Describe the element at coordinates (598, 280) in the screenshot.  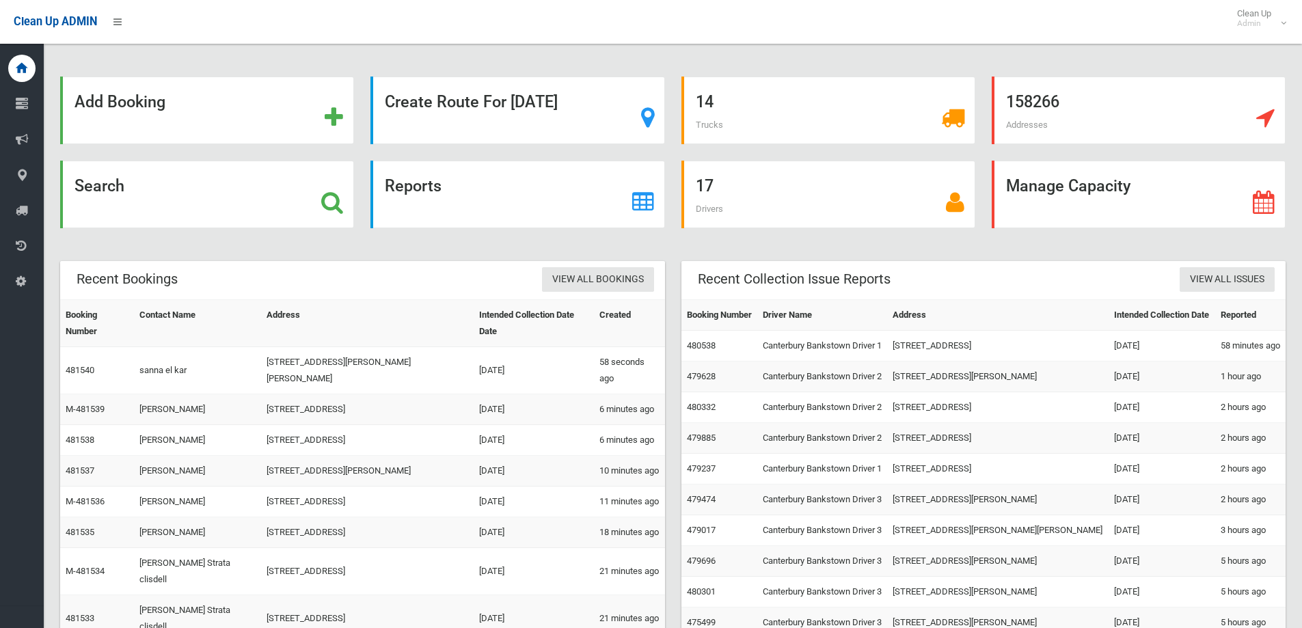
I see `a: View All Bookings` at that location.